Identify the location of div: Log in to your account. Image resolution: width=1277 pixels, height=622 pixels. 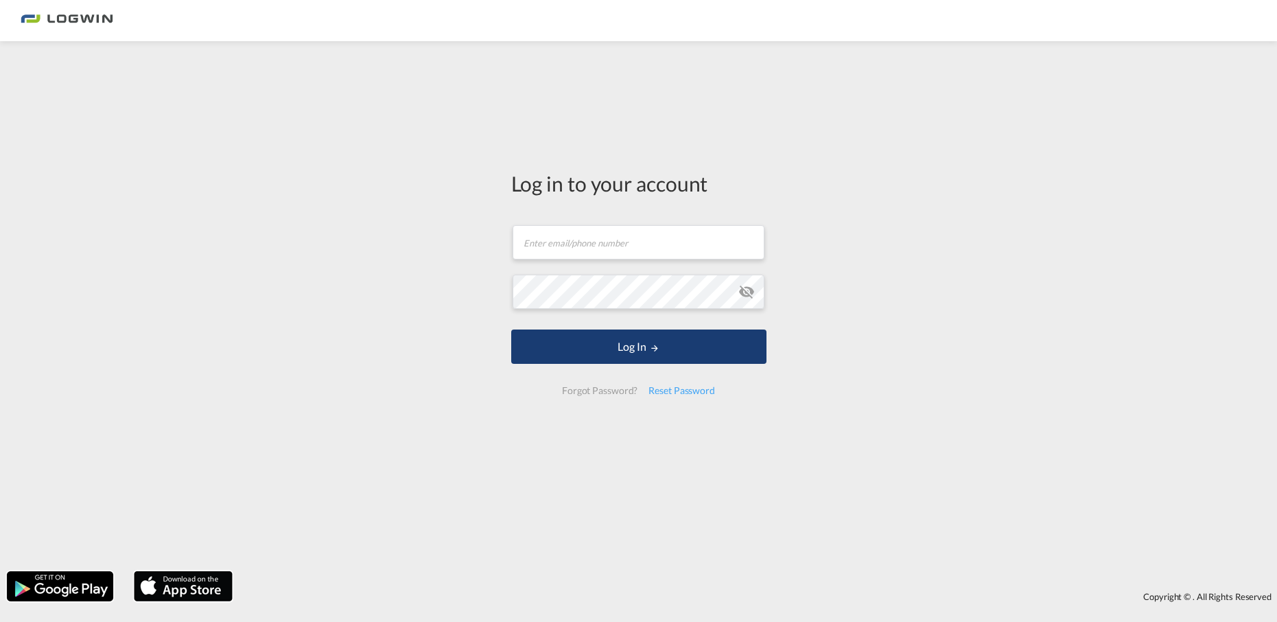
(639, 183).